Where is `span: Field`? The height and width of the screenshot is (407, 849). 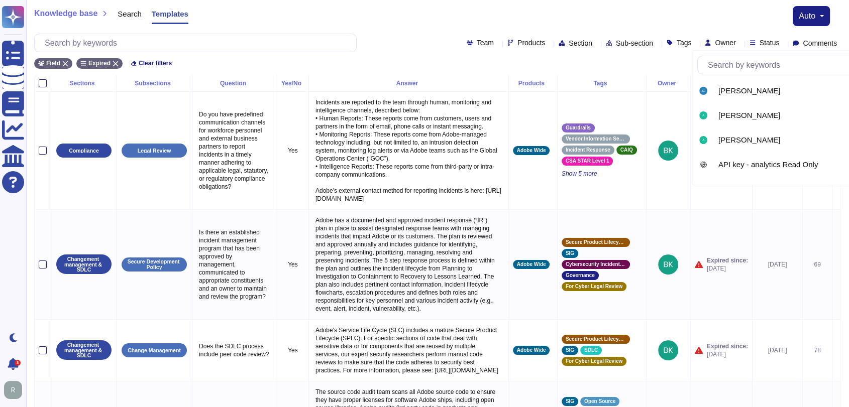
span: Field is located at coordinates (53, 63).